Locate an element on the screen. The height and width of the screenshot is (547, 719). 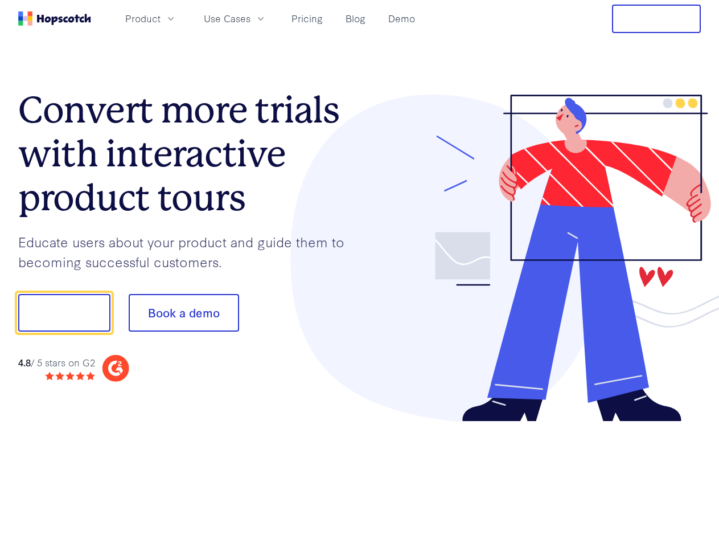
button: Show me! is located at coordinates (64, 313).